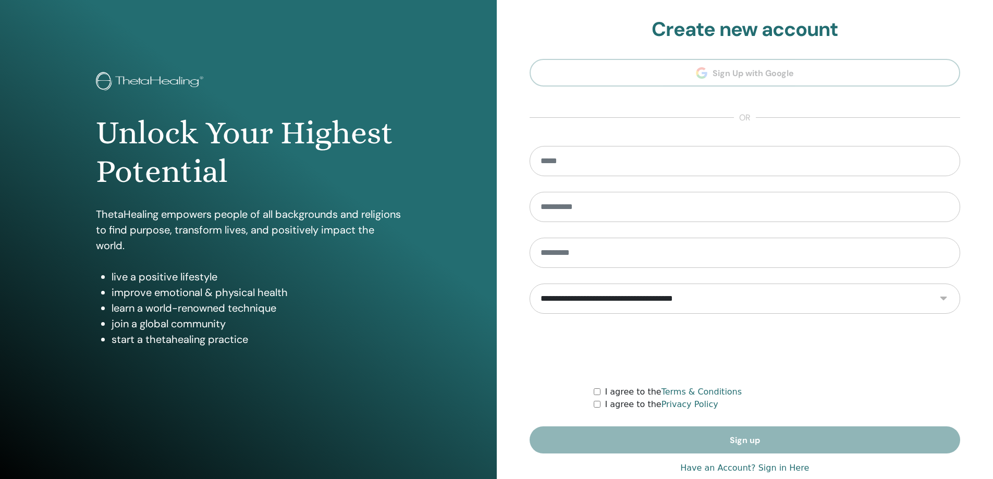  Describe the element at coordinates (745, 118) in the screenshot. I see `span: or` at that location.